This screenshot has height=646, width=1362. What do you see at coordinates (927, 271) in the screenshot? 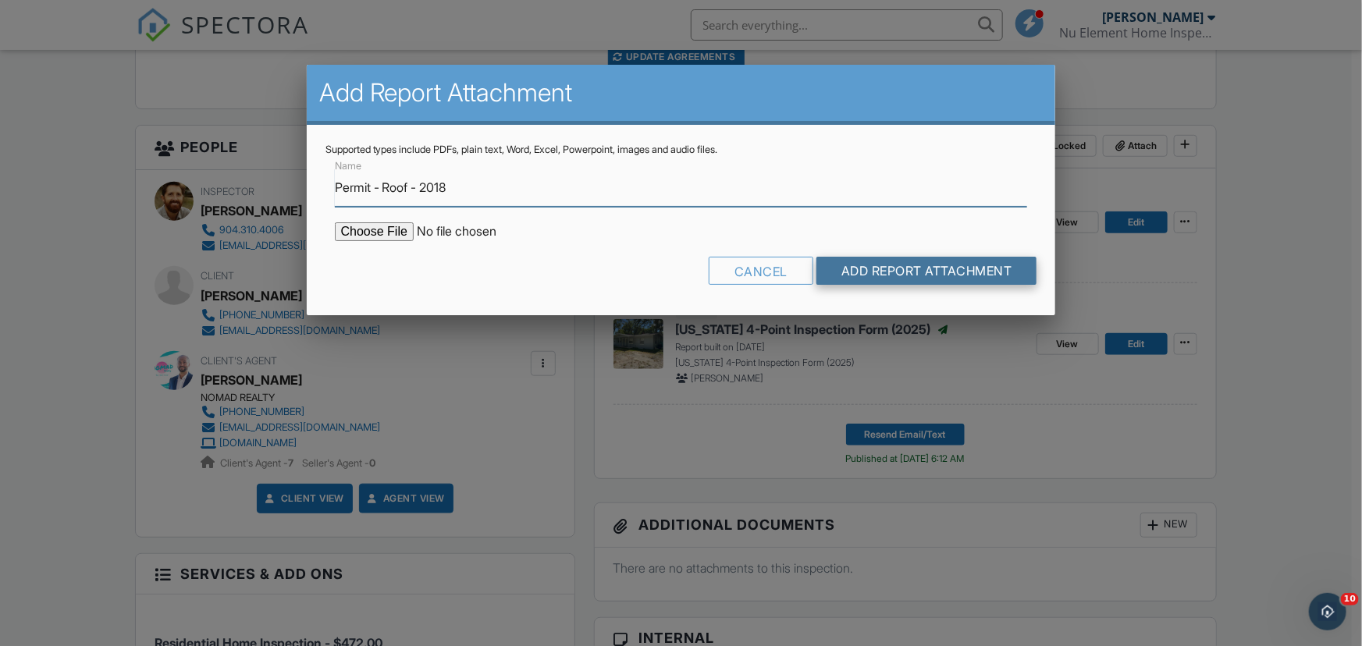
I see `input: Add Report Attachment` at bounding box center [927, 271].